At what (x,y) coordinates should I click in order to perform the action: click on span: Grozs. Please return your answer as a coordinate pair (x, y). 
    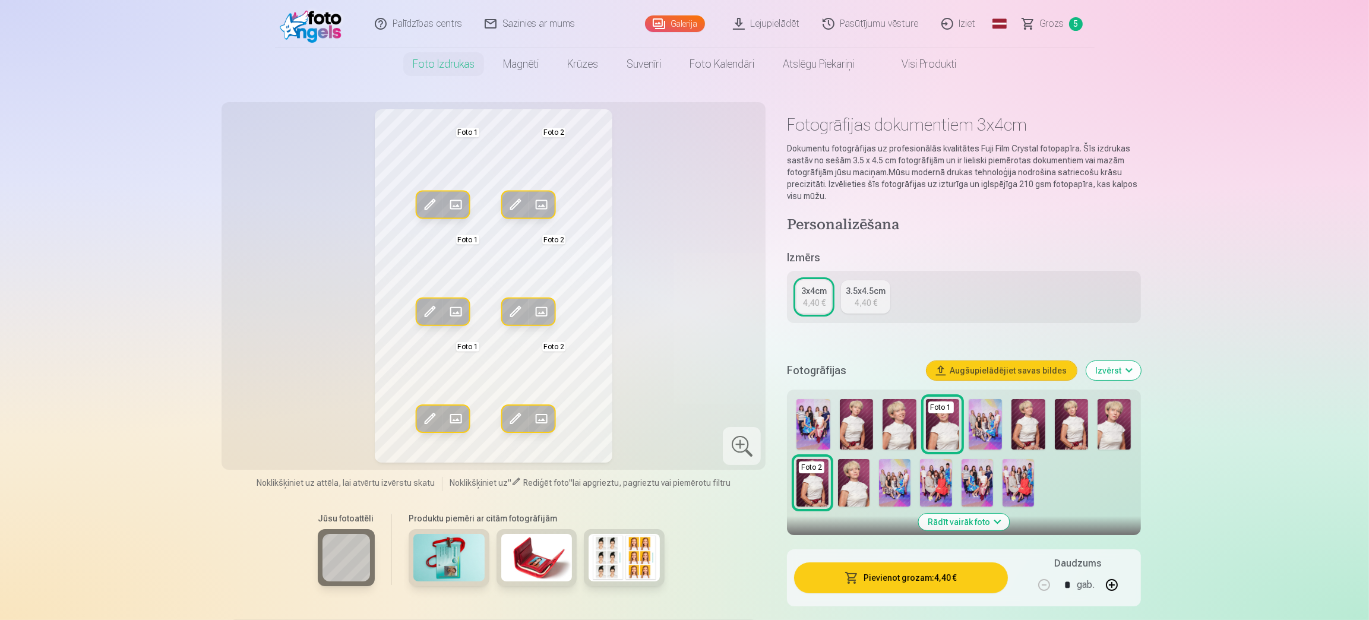
    Looking at the image, I should click on (1052, 24).